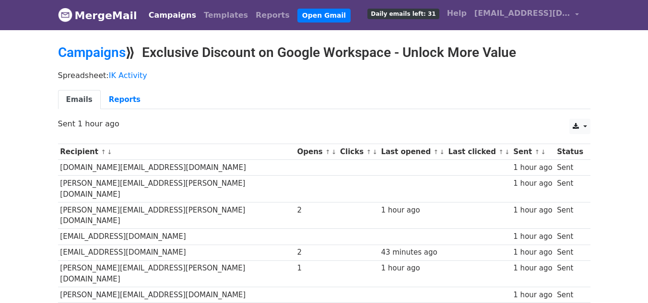 The image size is (648, 303). I want to click on th: Status, so click(570, 152).